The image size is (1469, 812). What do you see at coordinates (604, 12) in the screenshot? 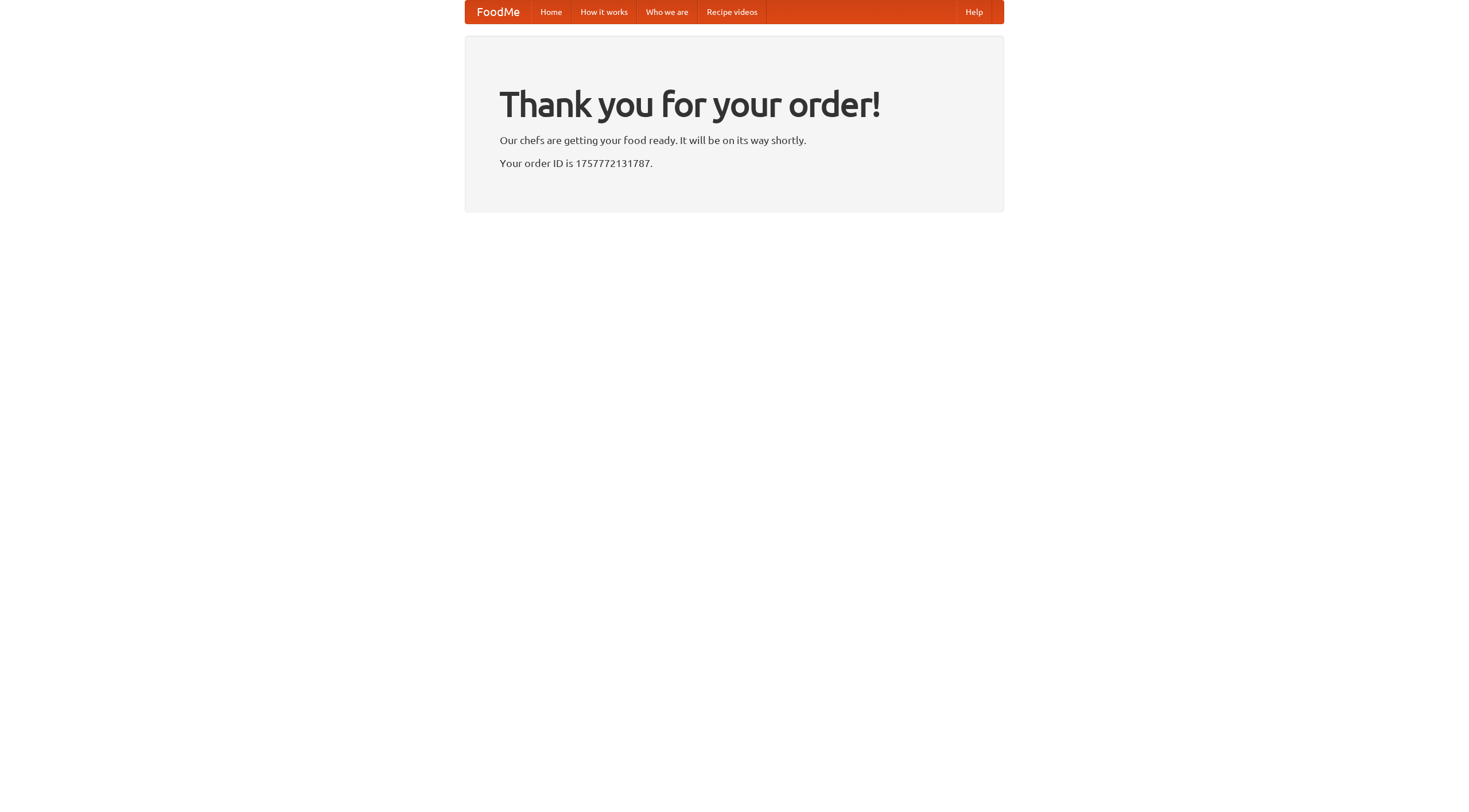
I see `a: How it works` at bounding box center [604, 12].